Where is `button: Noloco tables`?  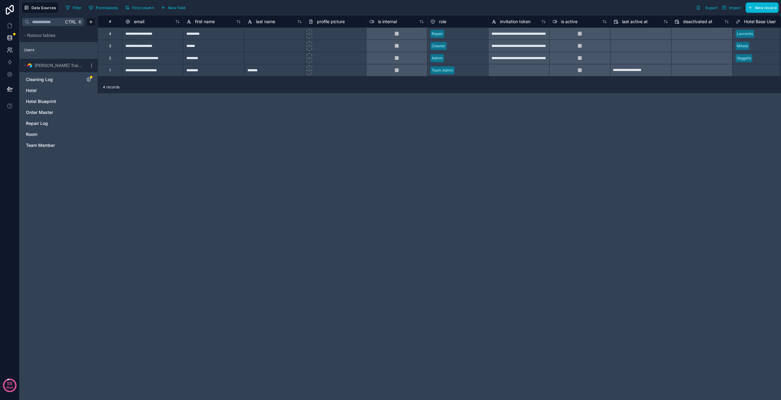
button: Noloco tables is located at coordinates (57, 35).